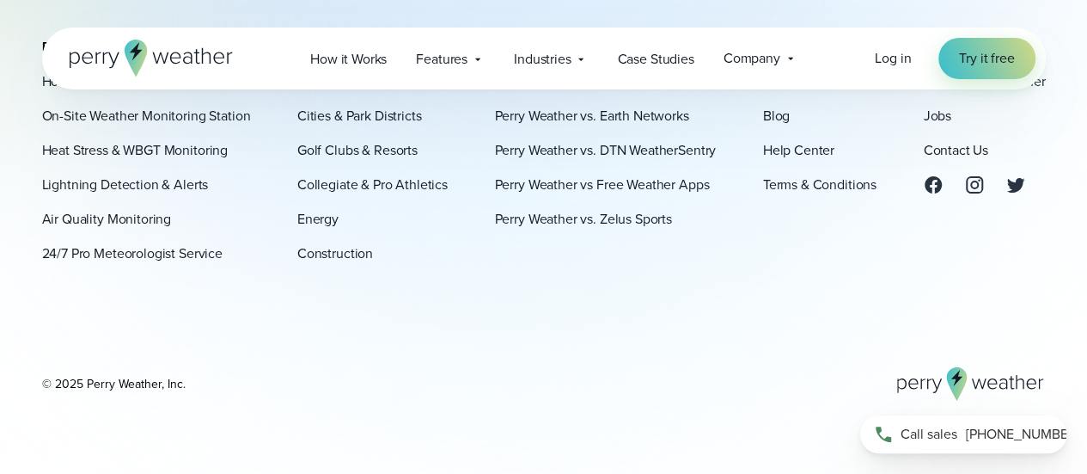 The height and width of the screenshot is (474, 1087). I want to click on span: How it Works, so click(348, 59).